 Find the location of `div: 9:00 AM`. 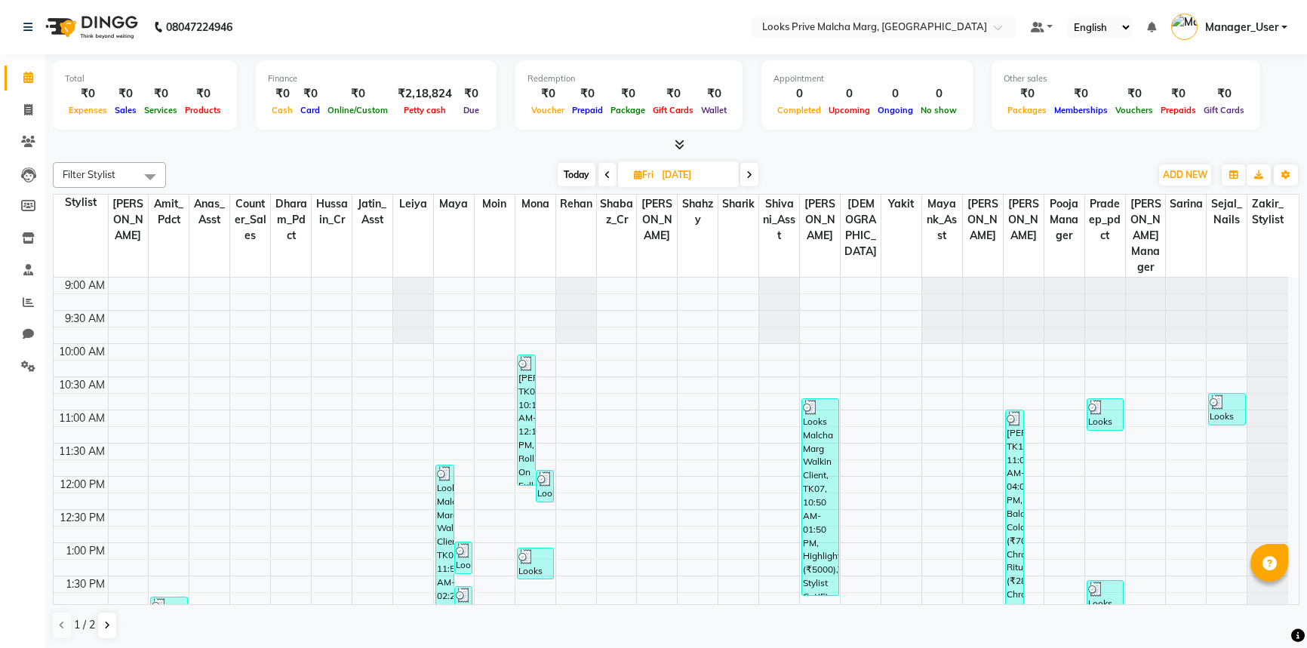

div: 9:00 AM is located at coordinates (85, 285).